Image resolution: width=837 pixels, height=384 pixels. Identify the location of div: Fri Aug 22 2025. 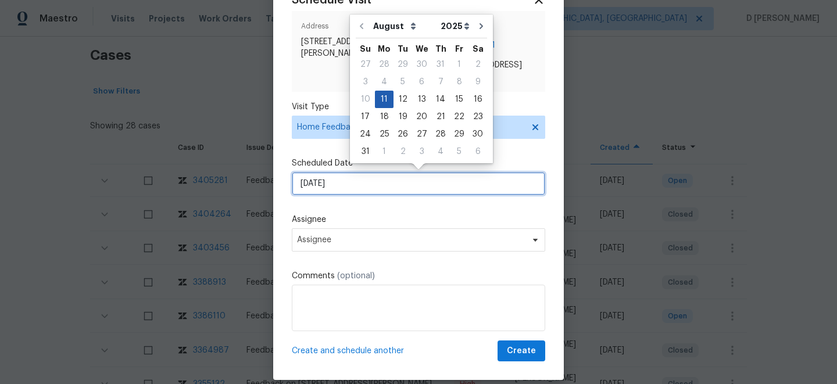
(459, 117).